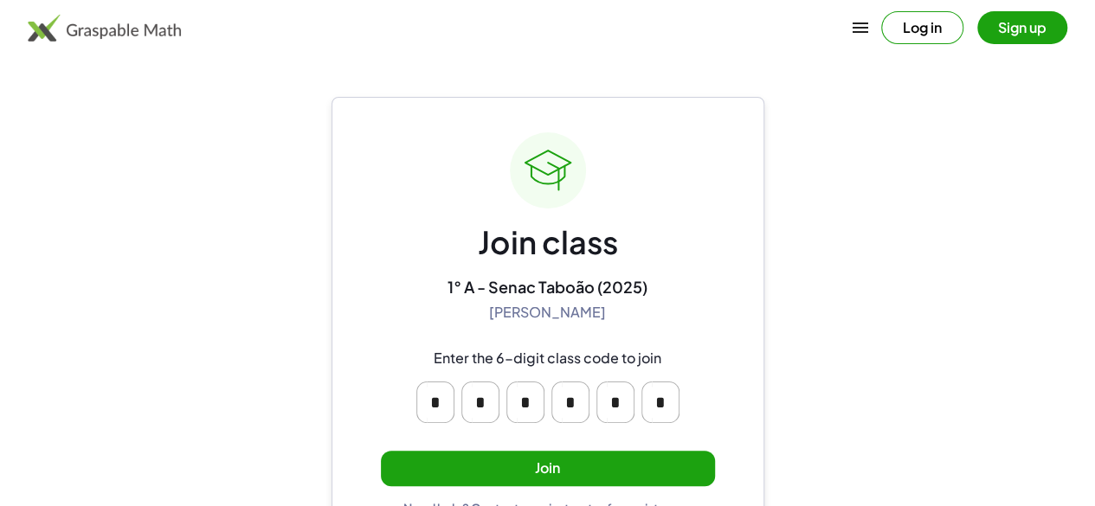  Describe the element at coordinates (922, 28) in the screenshot. I see `button: Log in` at that location.